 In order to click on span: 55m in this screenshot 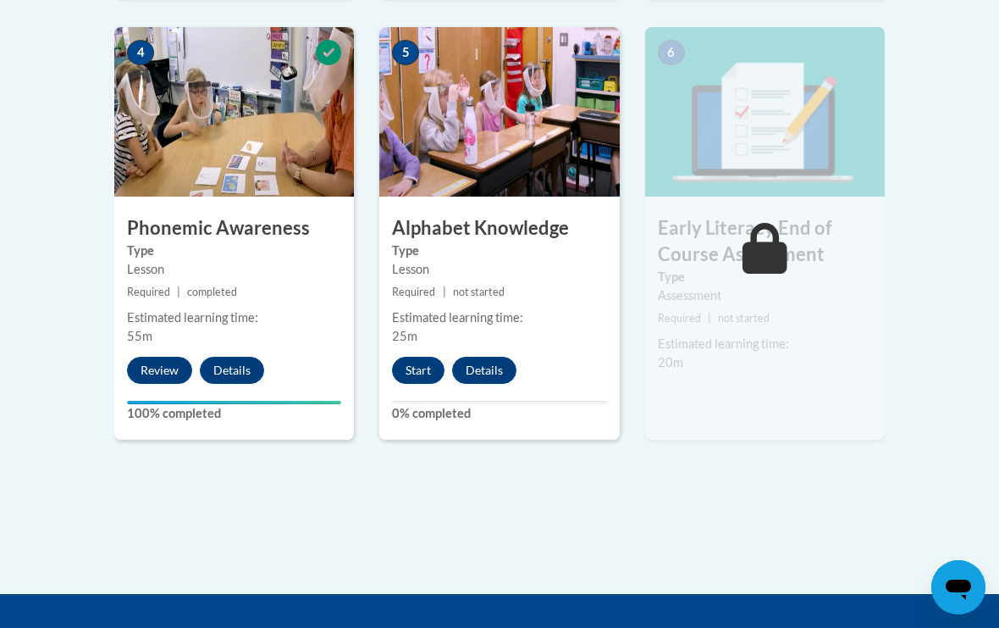, I will do `click(140, 335)`.